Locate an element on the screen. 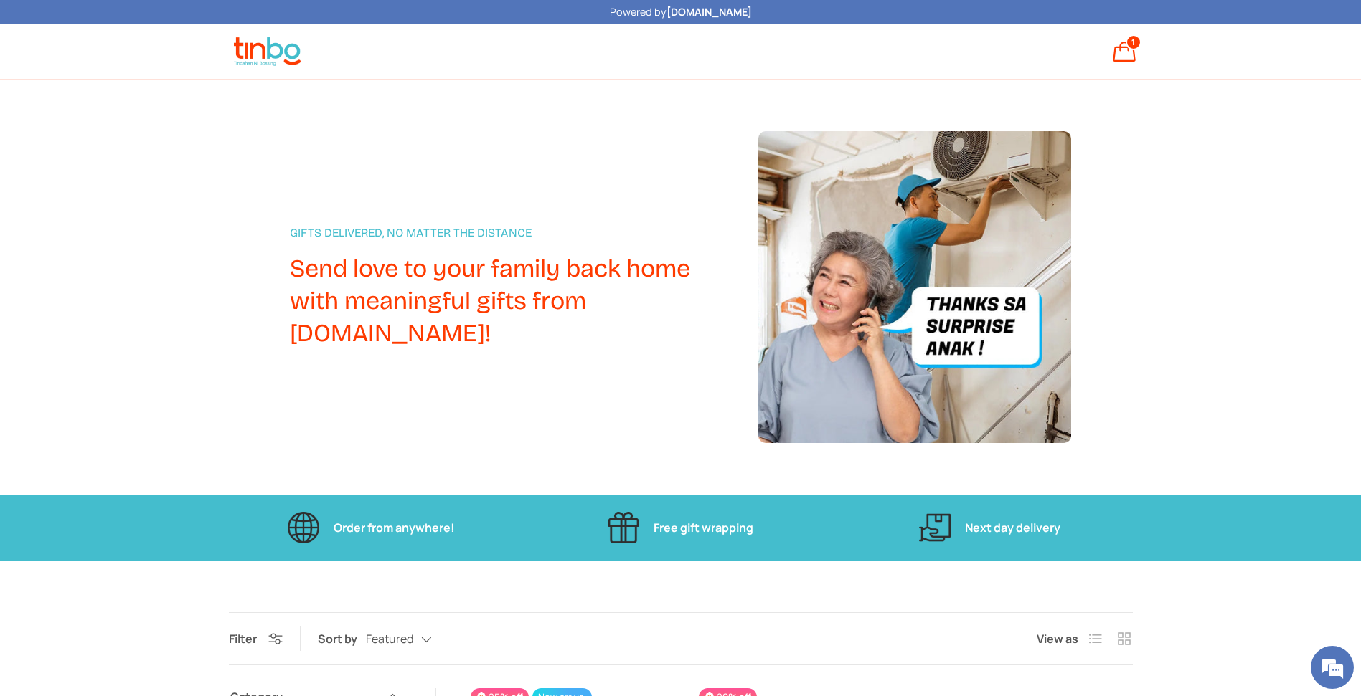  strong: Next day delivery is located at coordinates (1012, 528).